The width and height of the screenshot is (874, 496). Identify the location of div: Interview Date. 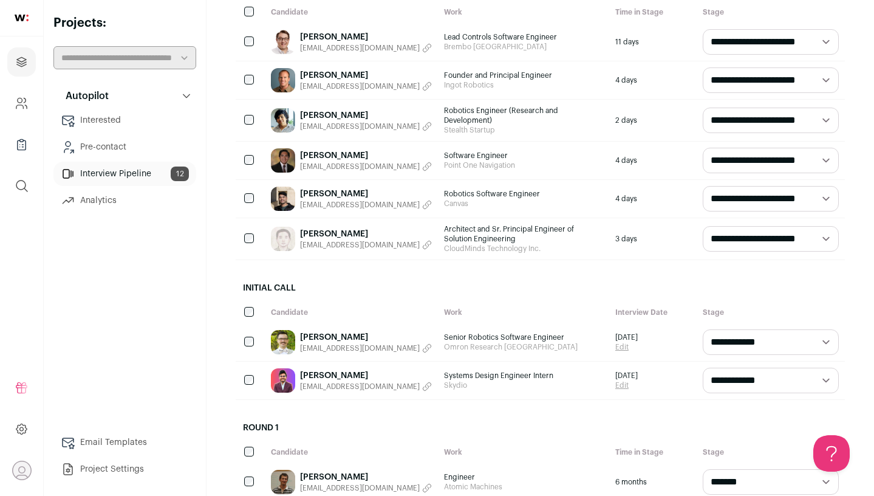
(653, 312).